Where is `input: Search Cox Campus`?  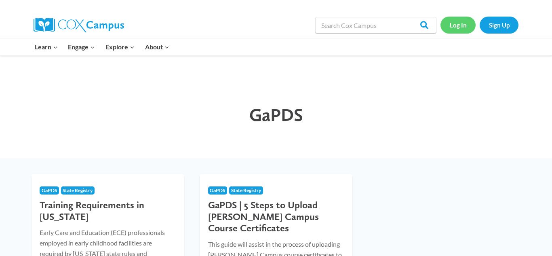 input: Search Cox Campus is located at coordinates (376, 25).